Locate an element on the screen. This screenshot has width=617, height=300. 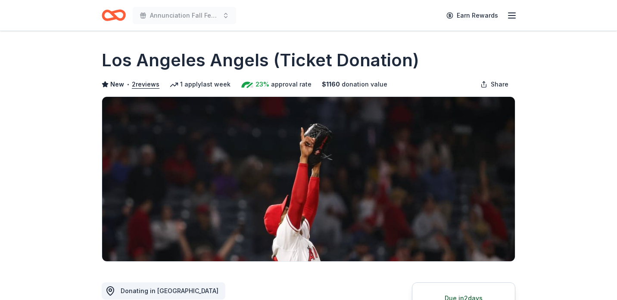
span: 23% is located at coordinates (262, 84).